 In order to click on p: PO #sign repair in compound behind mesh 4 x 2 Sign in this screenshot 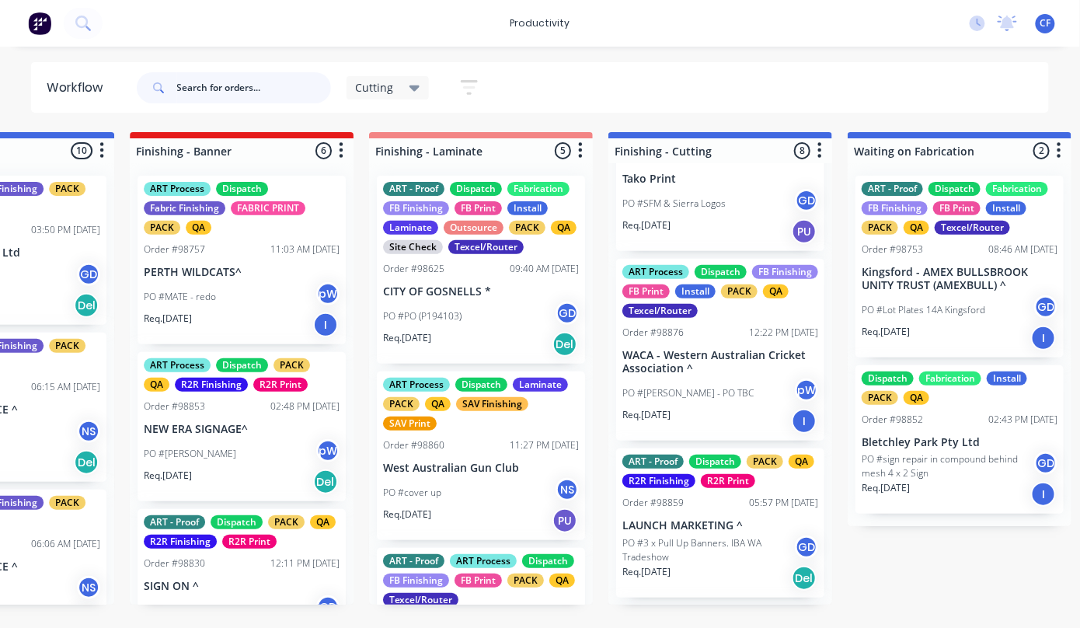, I will do `click(948, 466)`.